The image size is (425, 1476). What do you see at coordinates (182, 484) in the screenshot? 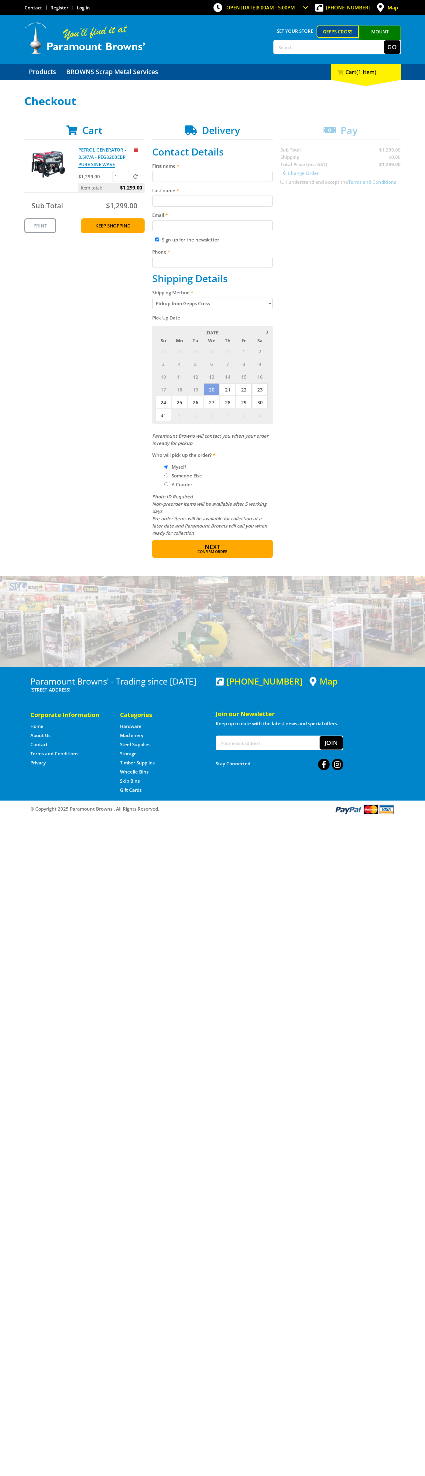
I see `label: A Courier` at bounding box center [182, 484].